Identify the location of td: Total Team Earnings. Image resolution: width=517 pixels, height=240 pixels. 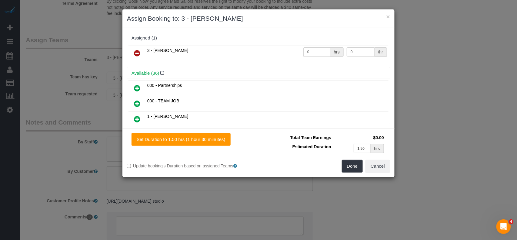
(298, 137).